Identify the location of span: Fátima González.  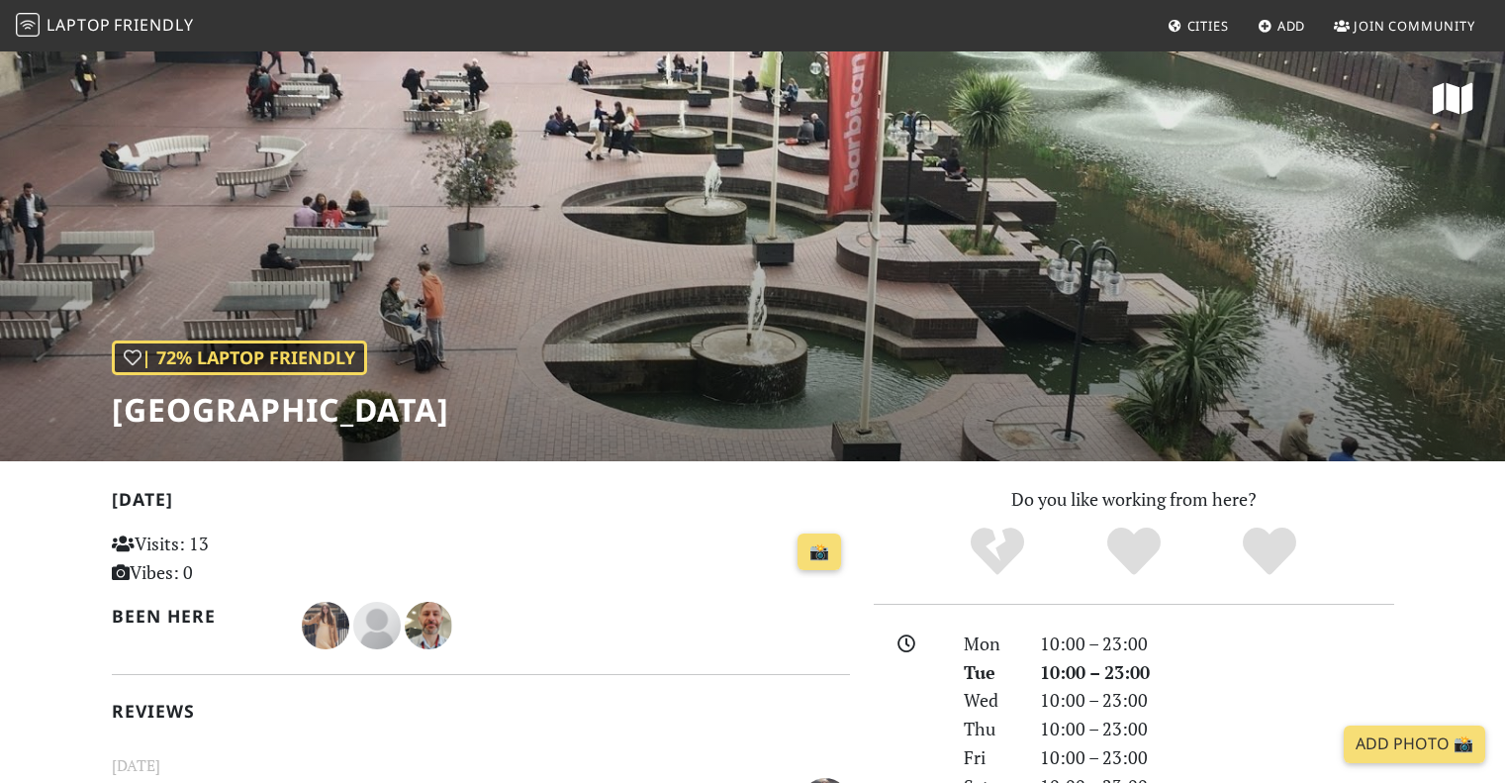
(328, 623).